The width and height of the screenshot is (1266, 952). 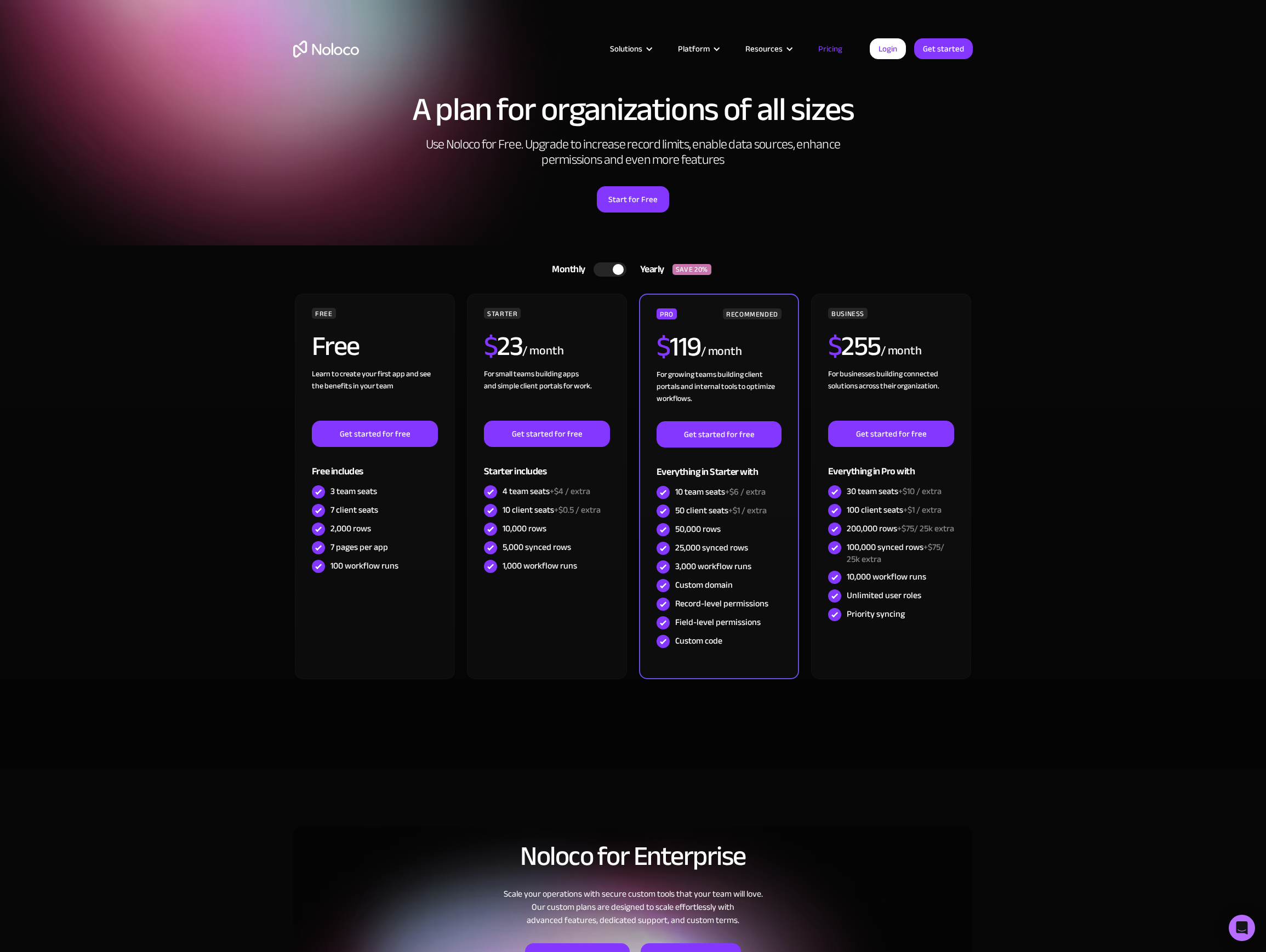 What do you see at coordinates (1242, 928) in the screenshot?
I see `div: Open Intercom Messenger` at bounding box center [1242, 928].